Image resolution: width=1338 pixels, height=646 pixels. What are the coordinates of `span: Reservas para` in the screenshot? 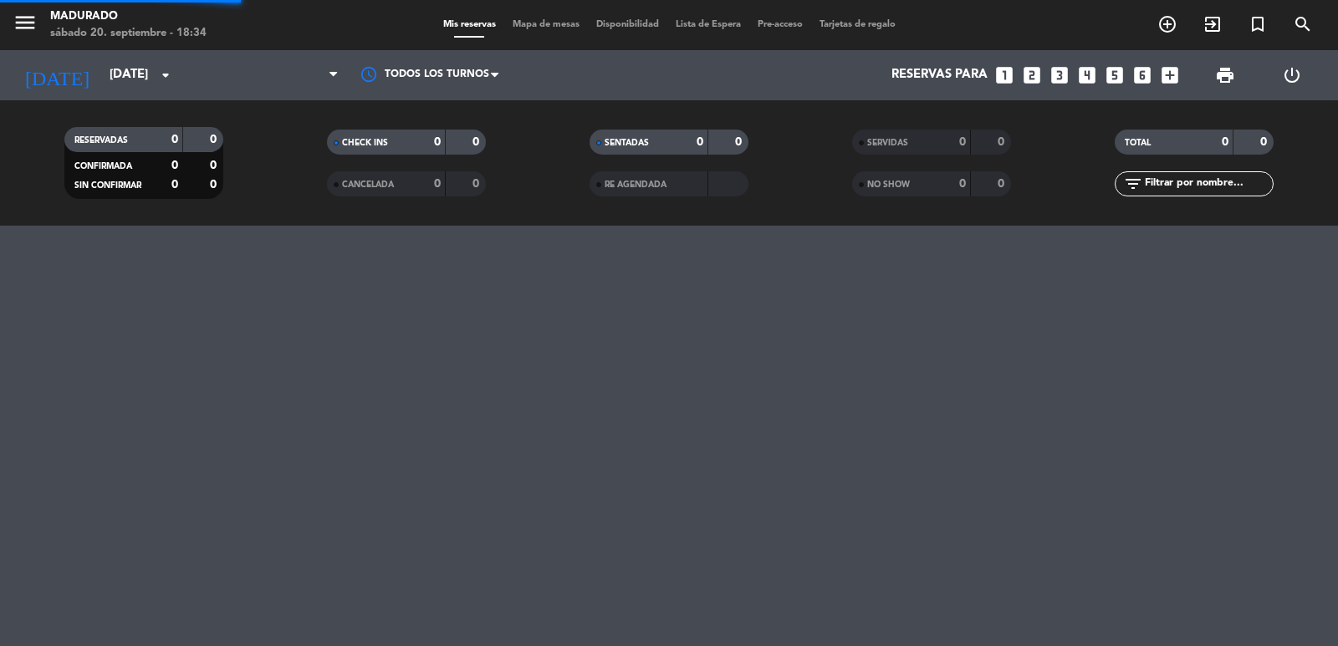 It's located at (939, 75).